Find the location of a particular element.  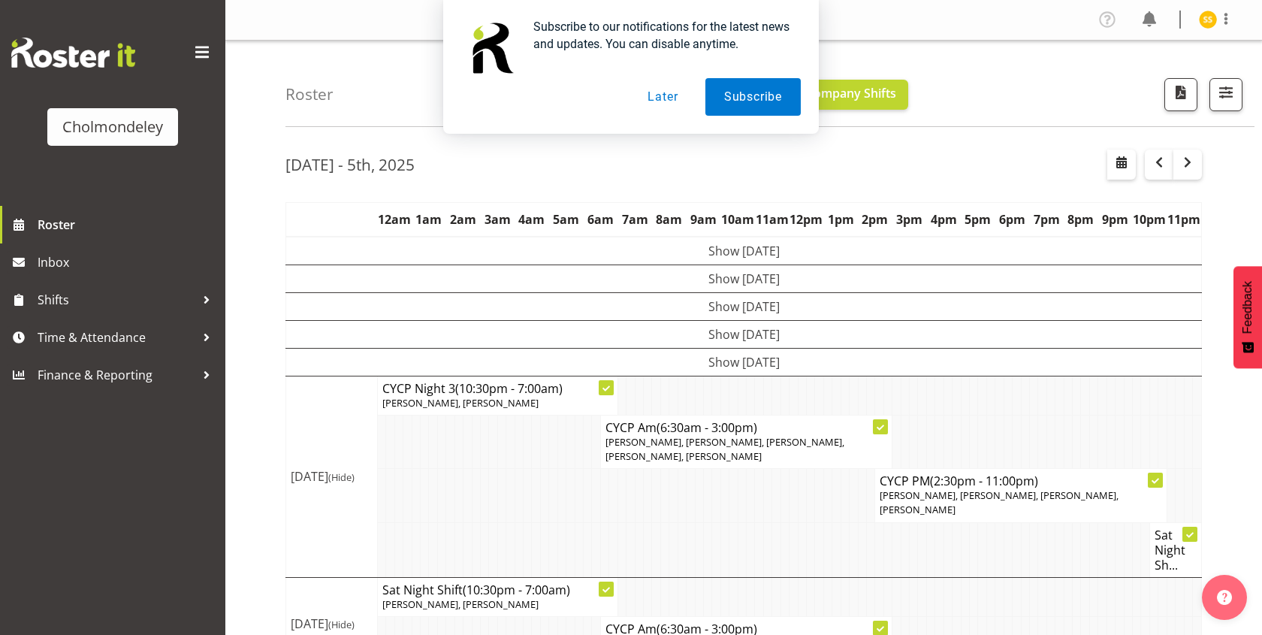

th: 10am is located at coordinates (738, 219).